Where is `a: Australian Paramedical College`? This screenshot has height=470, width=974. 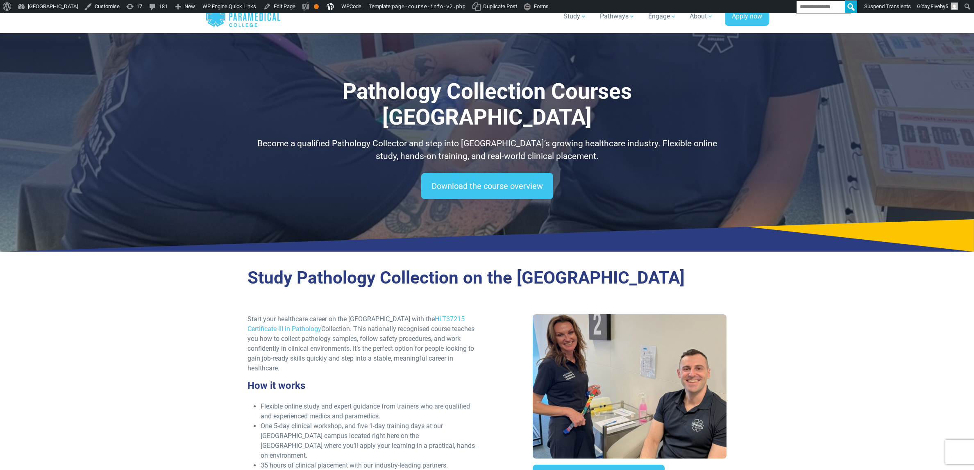 a: Australian Paramedical College is located at coordinates (243, 16).